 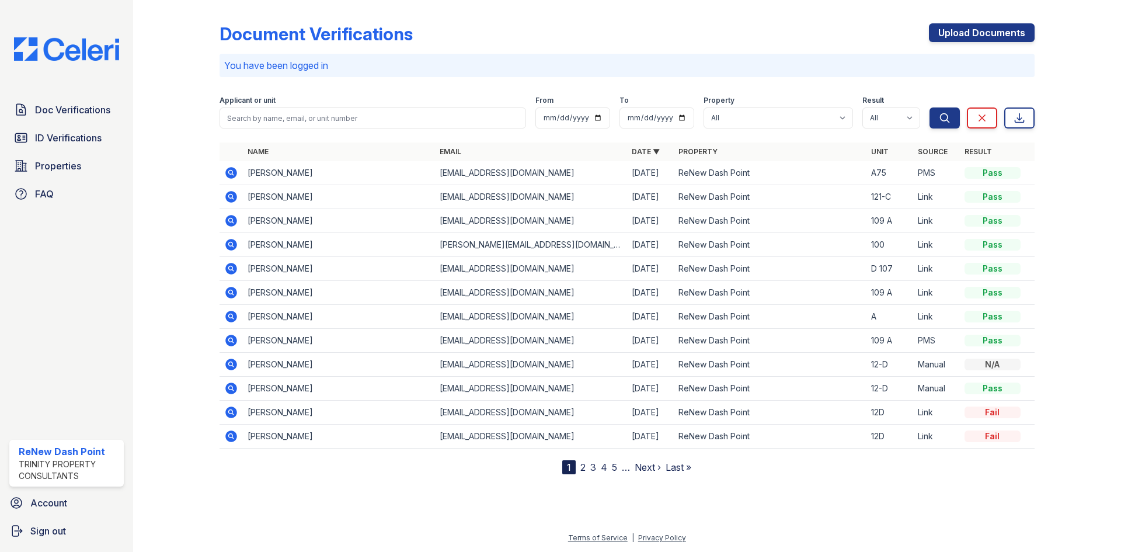 I want to click on a: Name, so click(x=258, y=151).